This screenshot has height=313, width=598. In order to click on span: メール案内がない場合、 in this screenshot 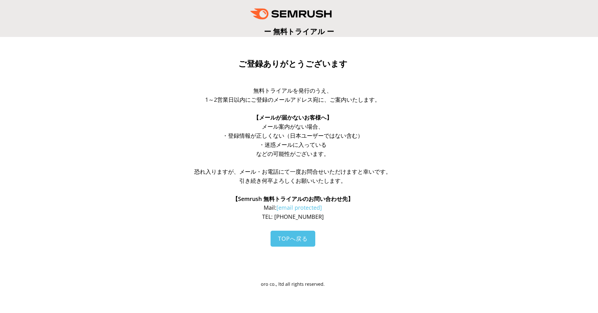, I will do `click(293, 126)`.